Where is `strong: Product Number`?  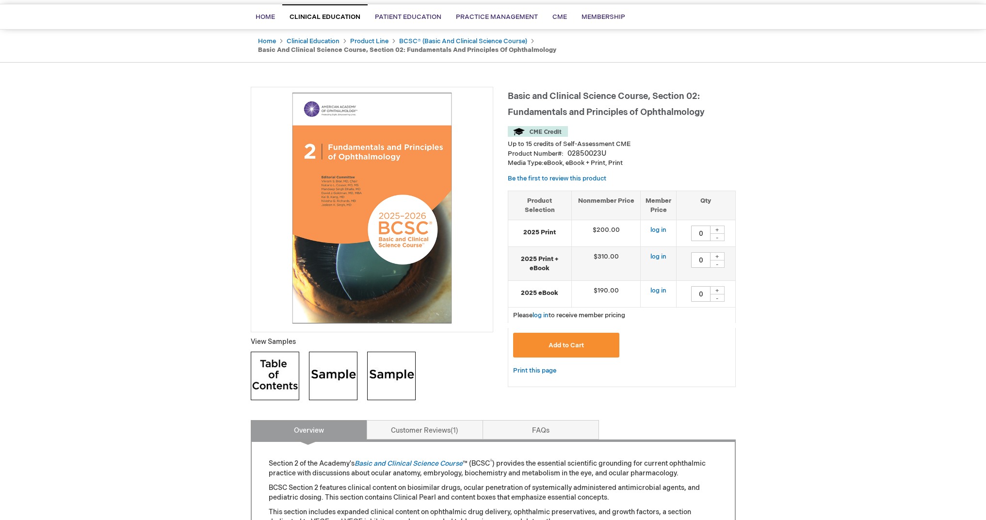 strong: Product Number is located at coordinates (535, 154).